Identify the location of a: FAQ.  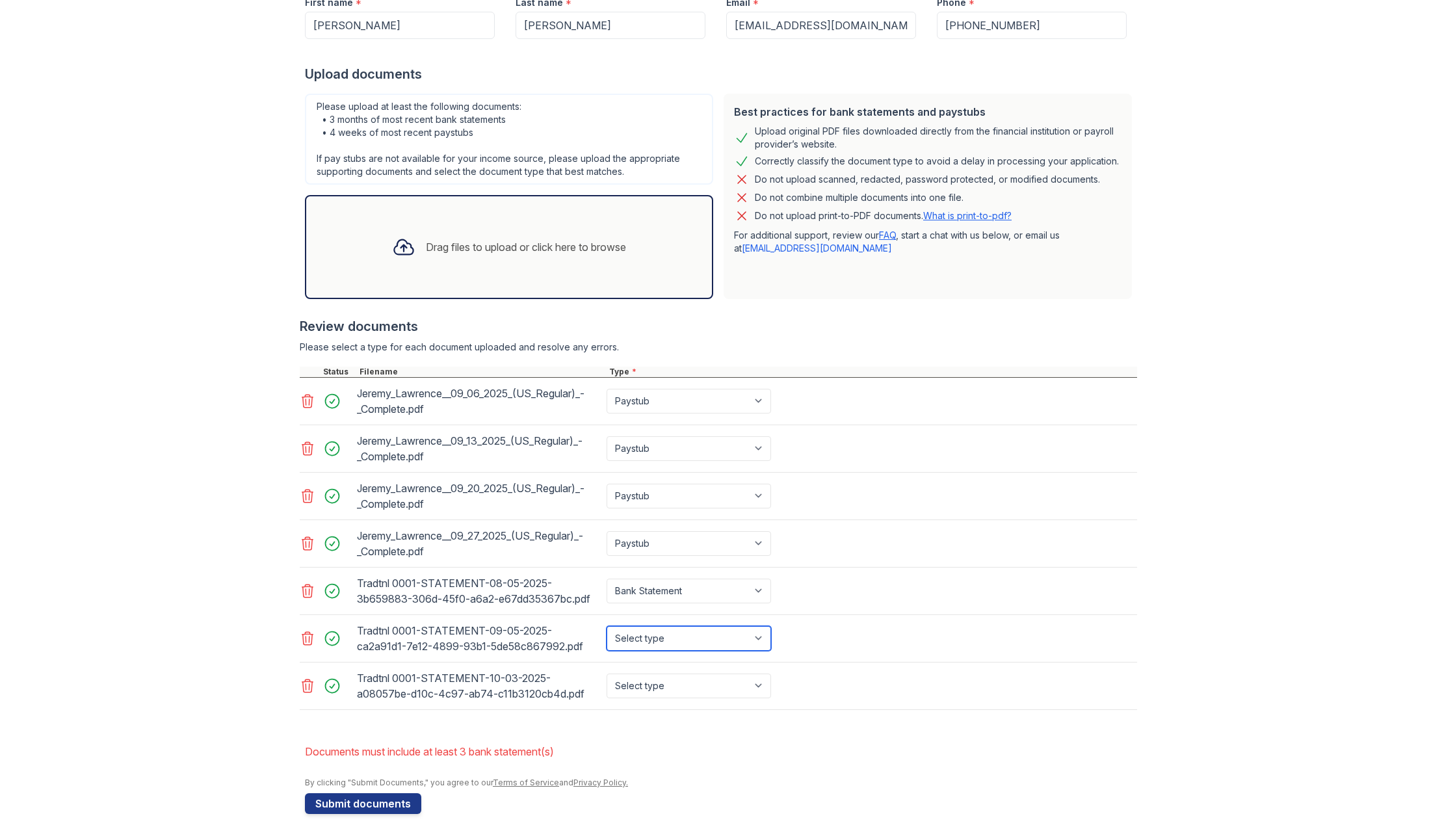
(887, 234).